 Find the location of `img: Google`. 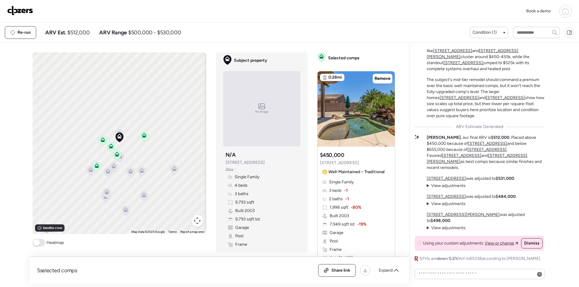

img: Google is located at coordinates (44, 230).